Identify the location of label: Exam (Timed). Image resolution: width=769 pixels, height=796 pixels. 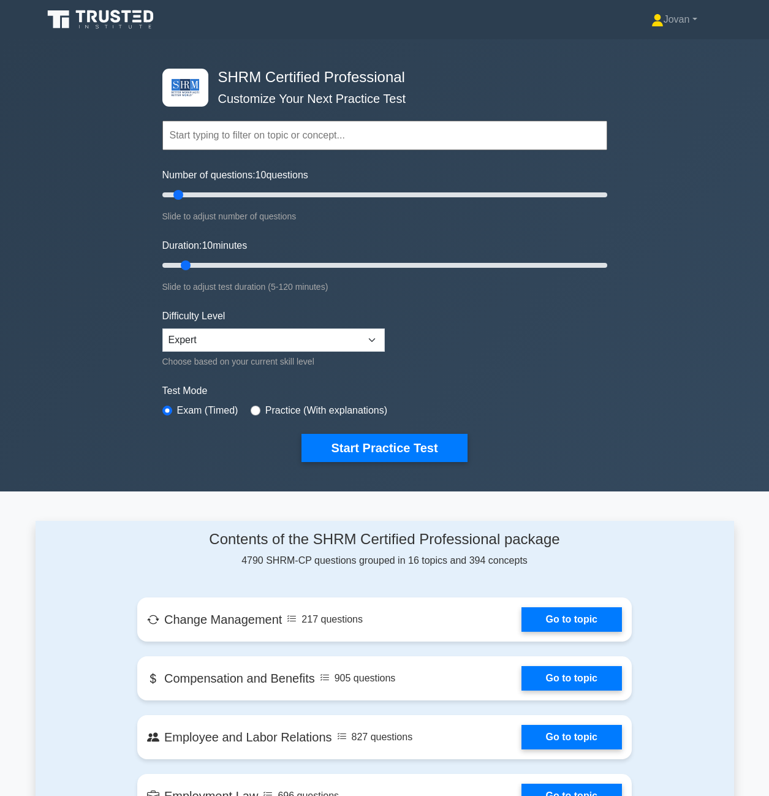
(208, 411).